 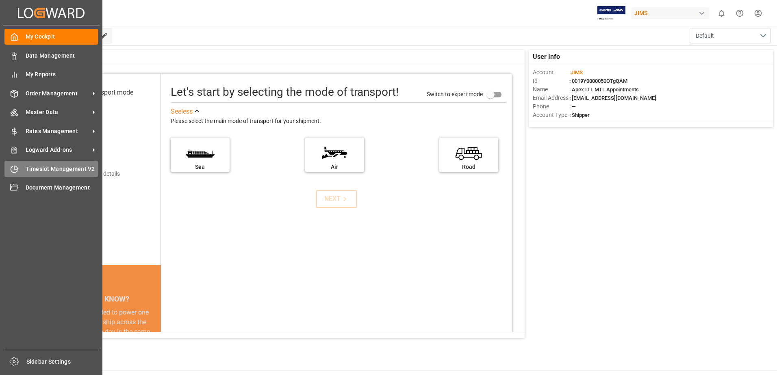 I want to click on span: Sidebar Settings, so click(x=63, y=362).